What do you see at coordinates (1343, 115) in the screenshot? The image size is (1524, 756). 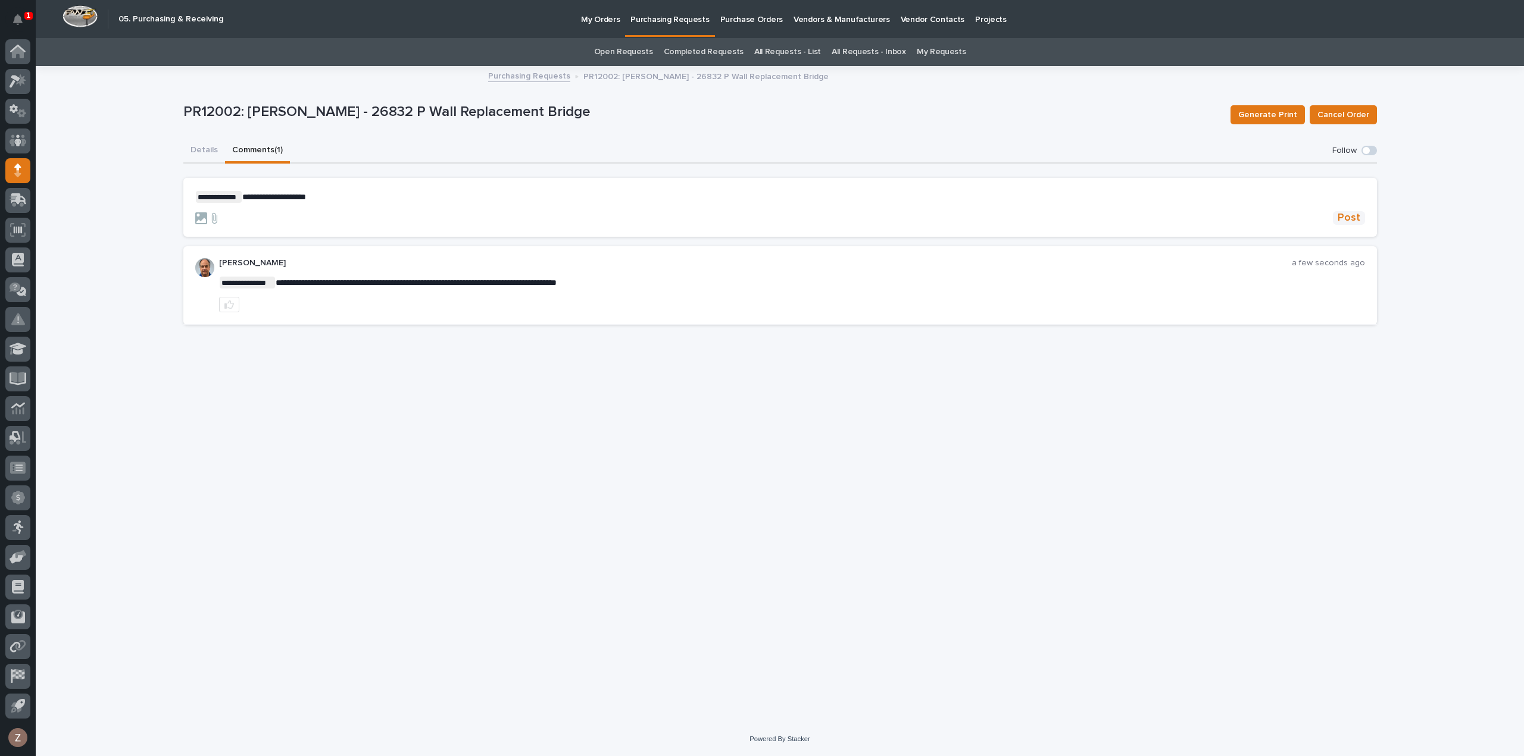 I see `span: Cancel Order` at bounding box center [1343, 115].